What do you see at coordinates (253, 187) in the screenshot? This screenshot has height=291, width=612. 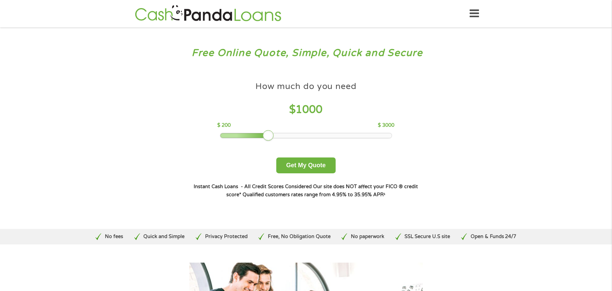 I see `strong: Instant Cash Loans - All Credit Scores Considered` at bounding box center [253, 187].